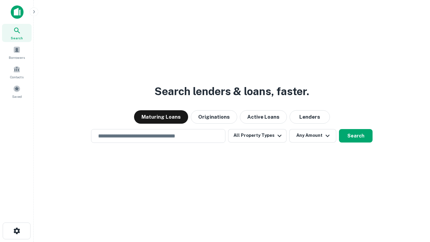 The image size is (430, 242). What do you see at coordinates (17, 38) in the screenshot?
I see `span: Search` at bounding box center [17, 38].